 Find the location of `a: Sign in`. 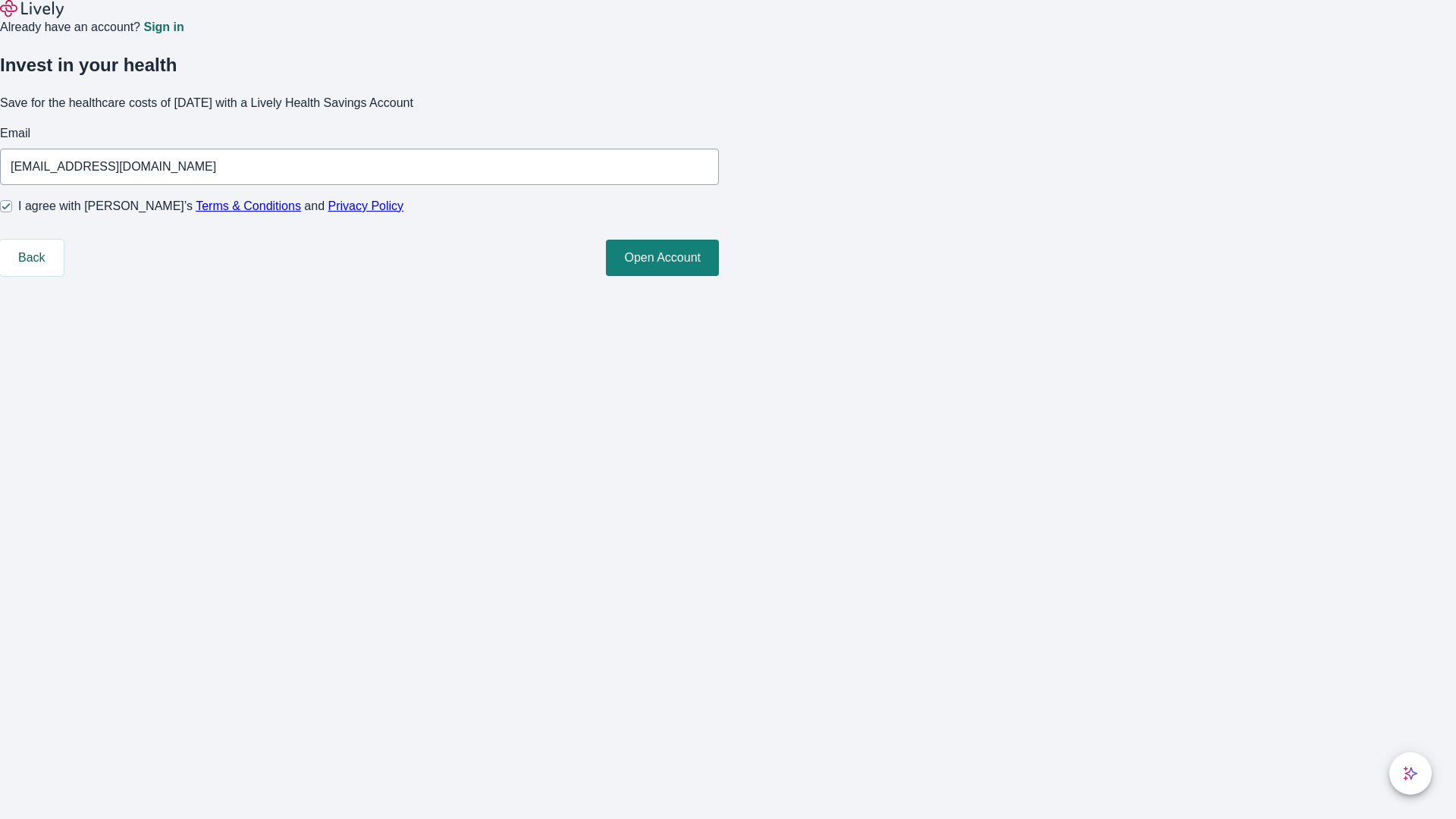

a: Sign in is located at coordinates (163, 27).